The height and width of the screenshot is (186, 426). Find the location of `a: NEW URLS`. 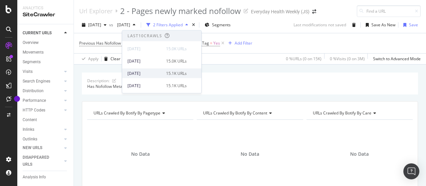

a: NEW URLS is located at coordinates (42, 148).